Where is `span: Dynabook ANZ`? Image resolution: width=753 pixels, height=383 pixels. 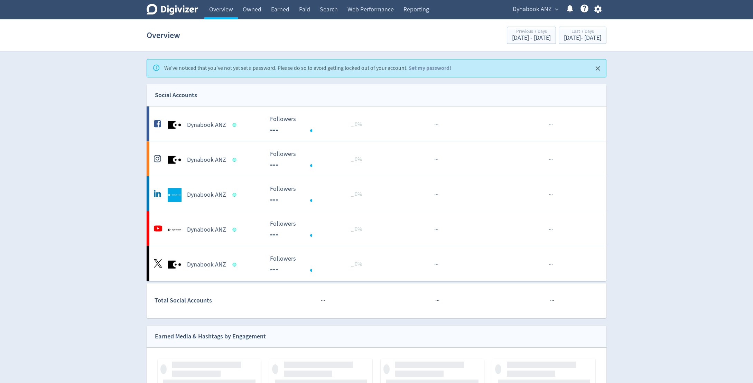 span: Dynabook ANZ is located at coordinates (532, 9).